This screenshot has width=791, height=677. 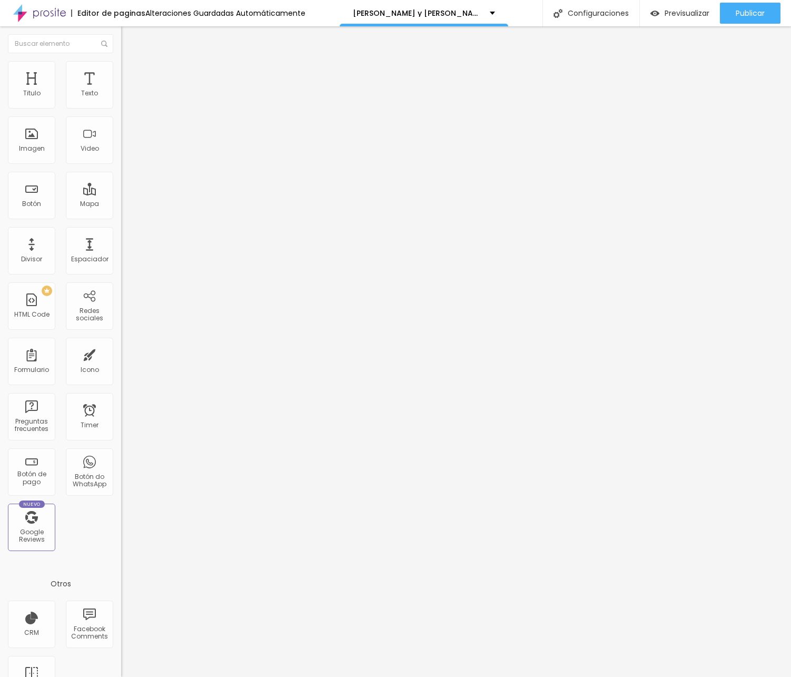 I want to click on div: Titulo, so click(x=32, y=93).